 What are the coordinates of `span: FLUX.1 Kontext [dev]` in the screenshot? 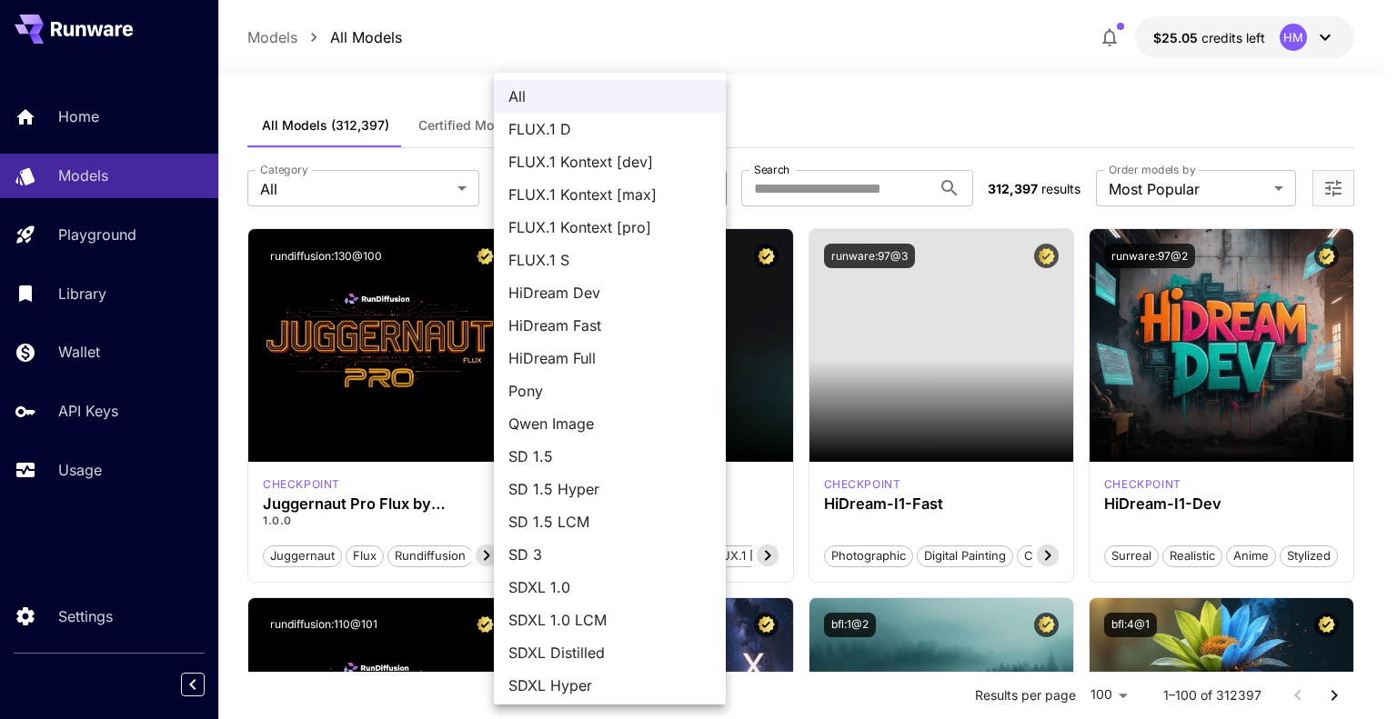 It's located at (609, 162).